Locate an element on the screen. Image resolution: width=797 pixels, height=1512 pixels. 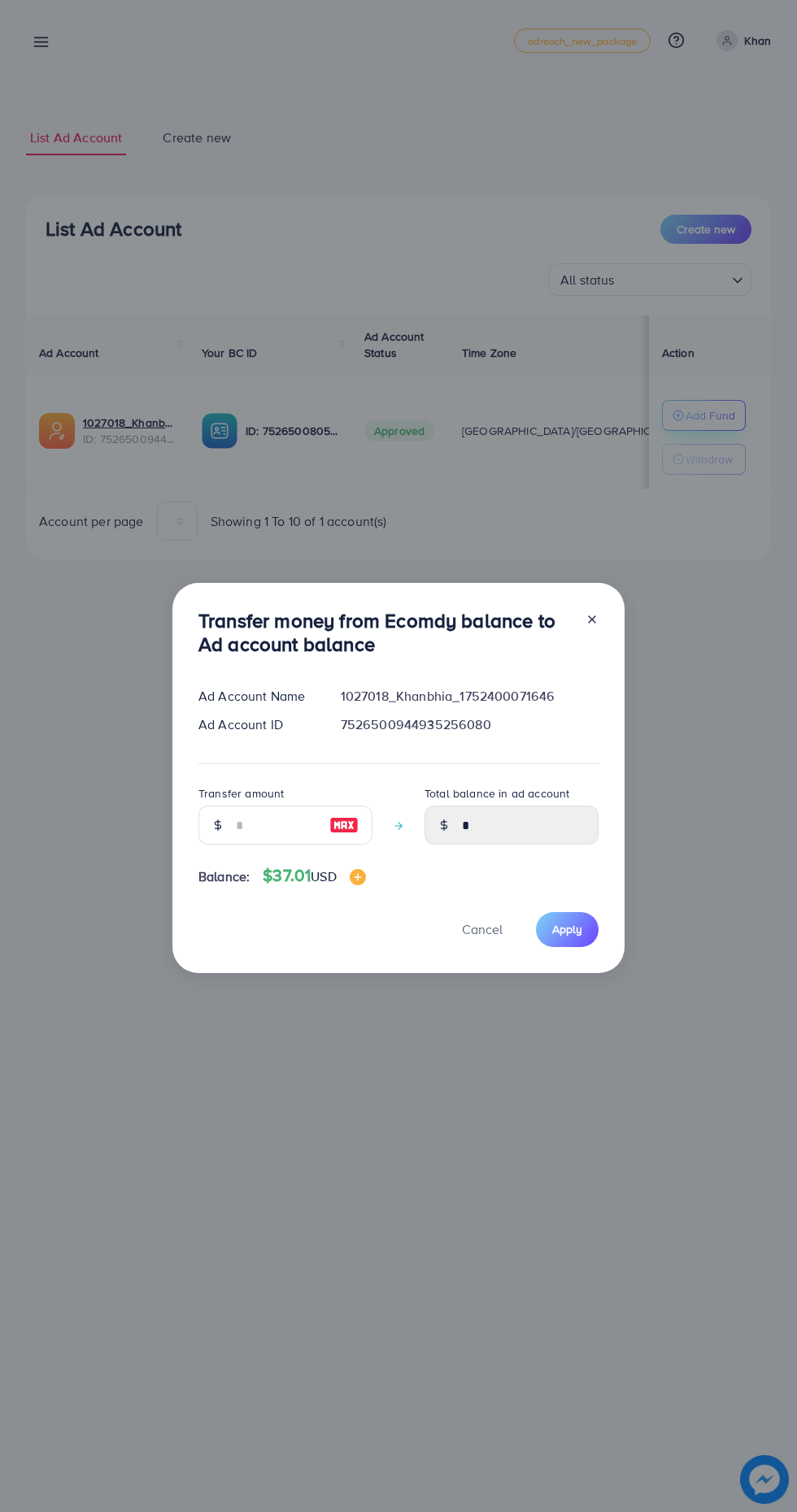
div: 1027018_Khanbhia_1752400071646 is located at coordinates (469, 695).